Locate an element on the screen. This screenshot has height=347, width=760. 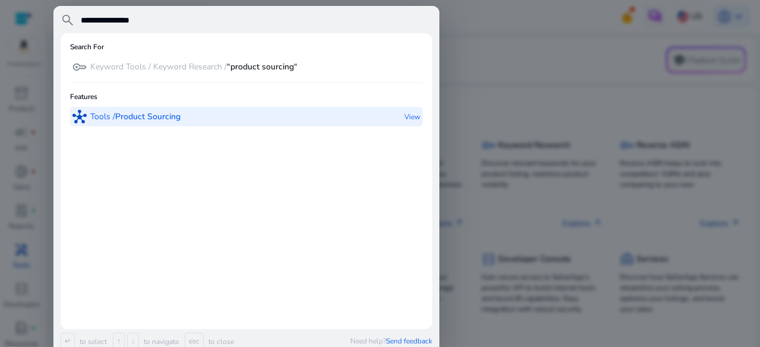
h6: Search For is located at coordinates (87, 47).